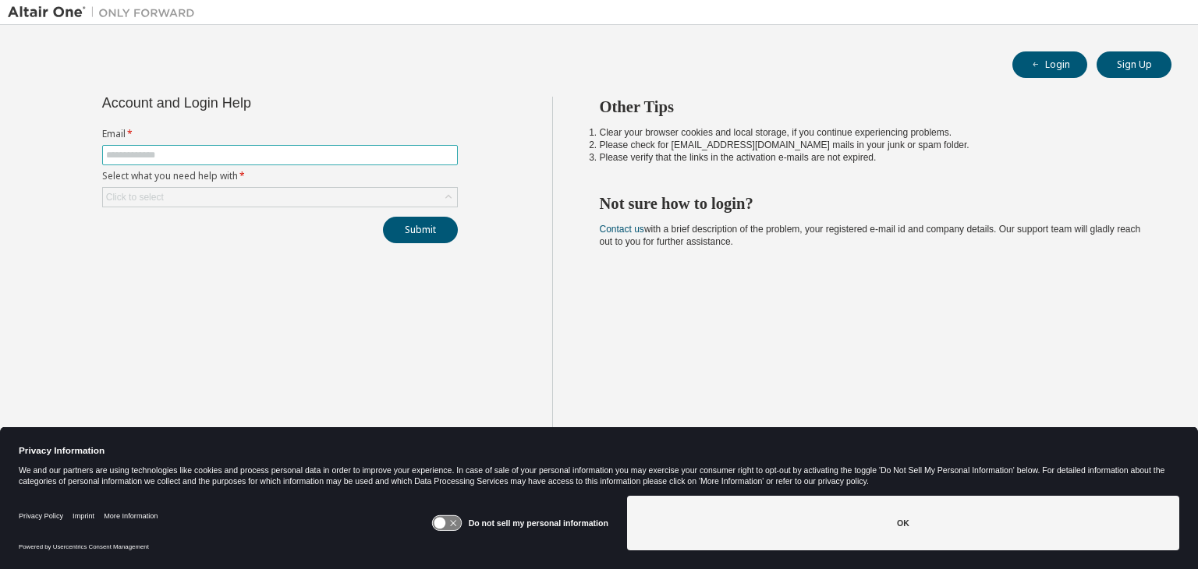 This screenshot has height=569, width=1198. I want to click on label: Select what you need help with, so click(280, 176).